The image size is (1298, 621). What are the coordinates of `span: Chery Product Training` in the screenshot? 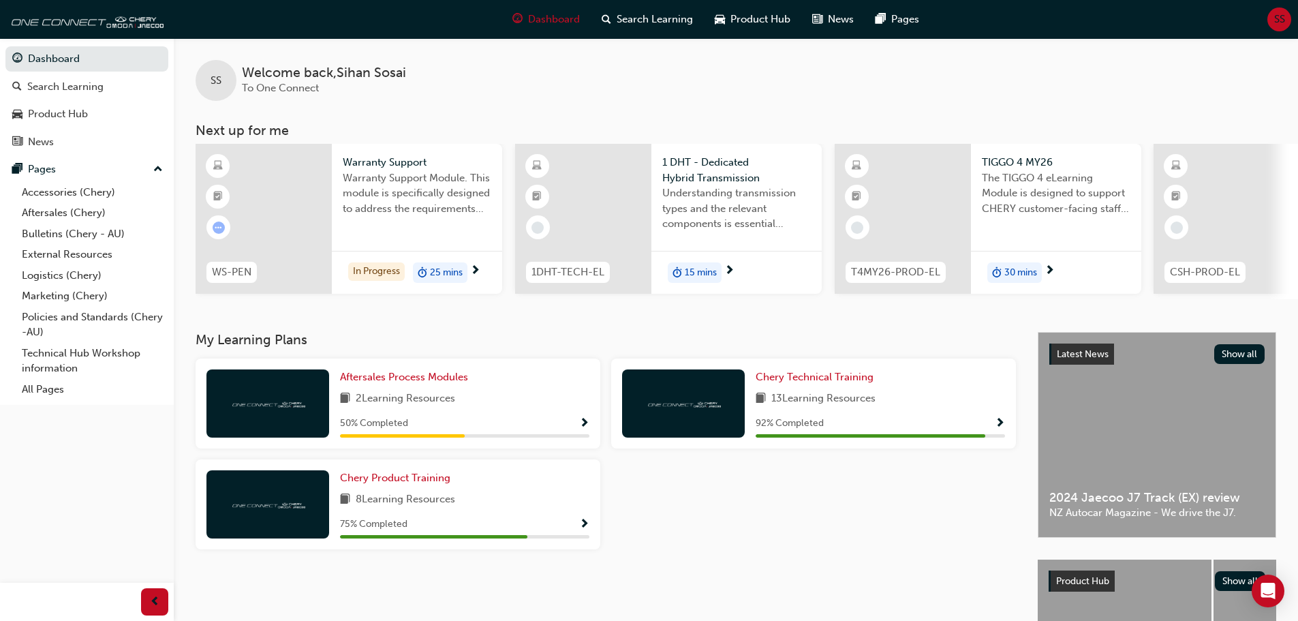 It's located at (395, 478).